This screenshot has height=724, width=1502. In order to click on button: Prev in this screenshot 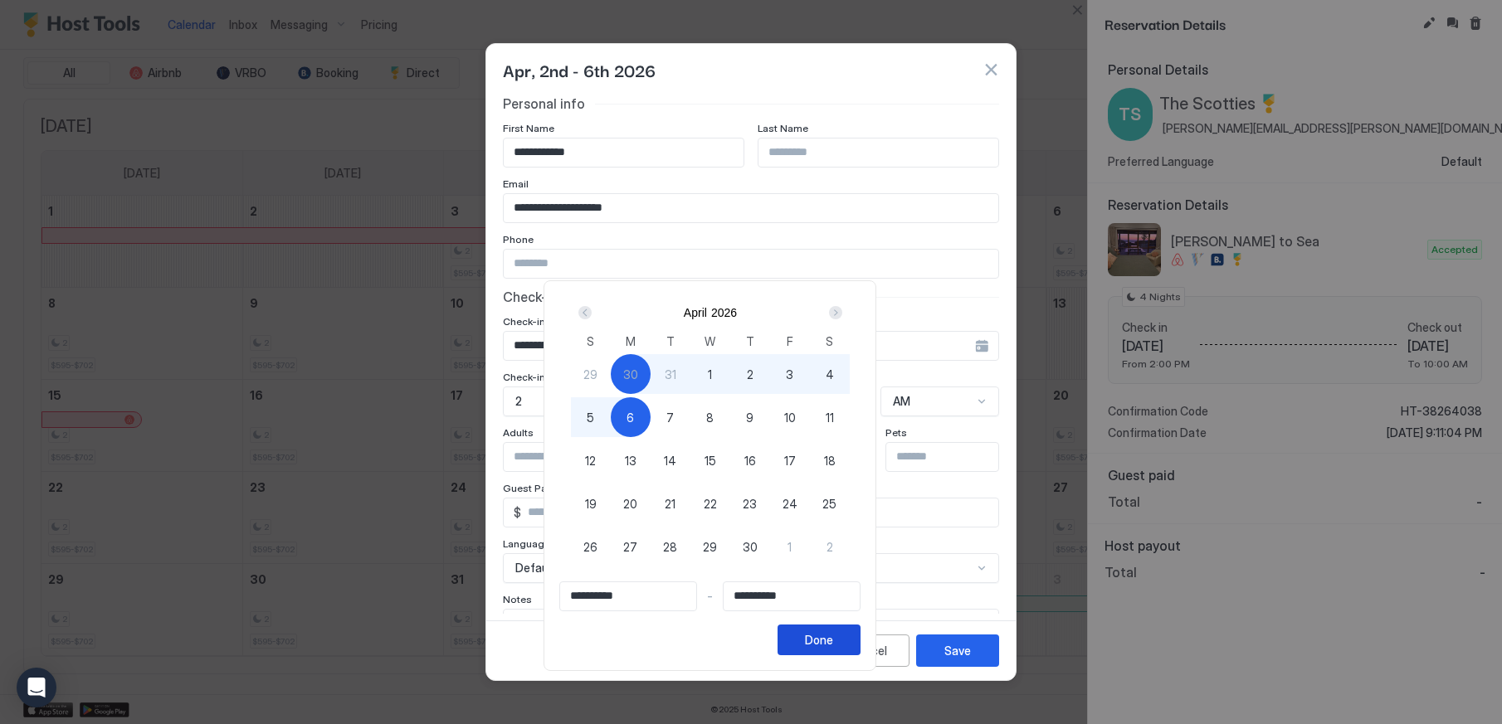, I will do `click(586, 313)`.